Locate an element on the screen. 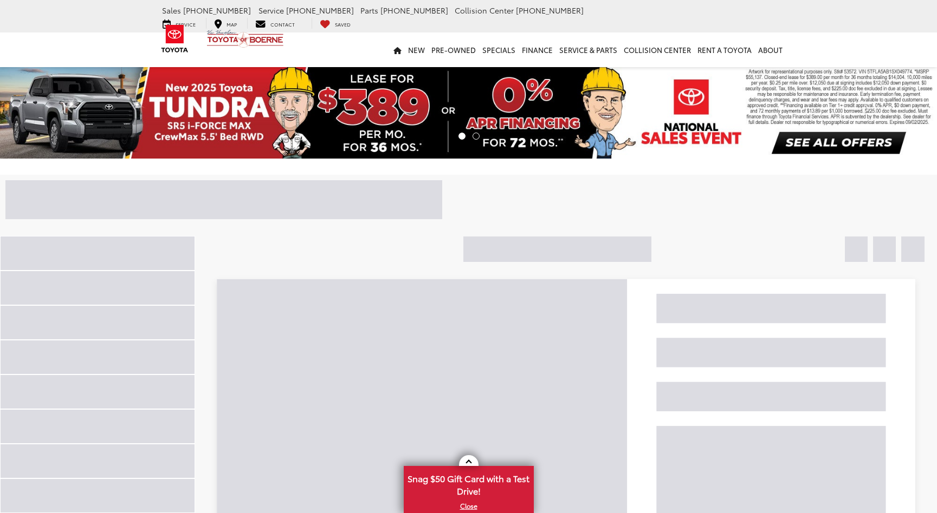  a: Collision Center is located at coordinates (657, 50).